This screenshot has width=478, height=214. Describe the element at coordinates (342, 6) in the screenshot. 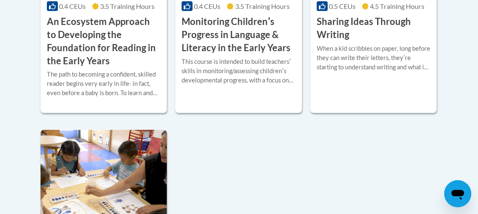

I see `span: 0.5 CEUs` at that location.